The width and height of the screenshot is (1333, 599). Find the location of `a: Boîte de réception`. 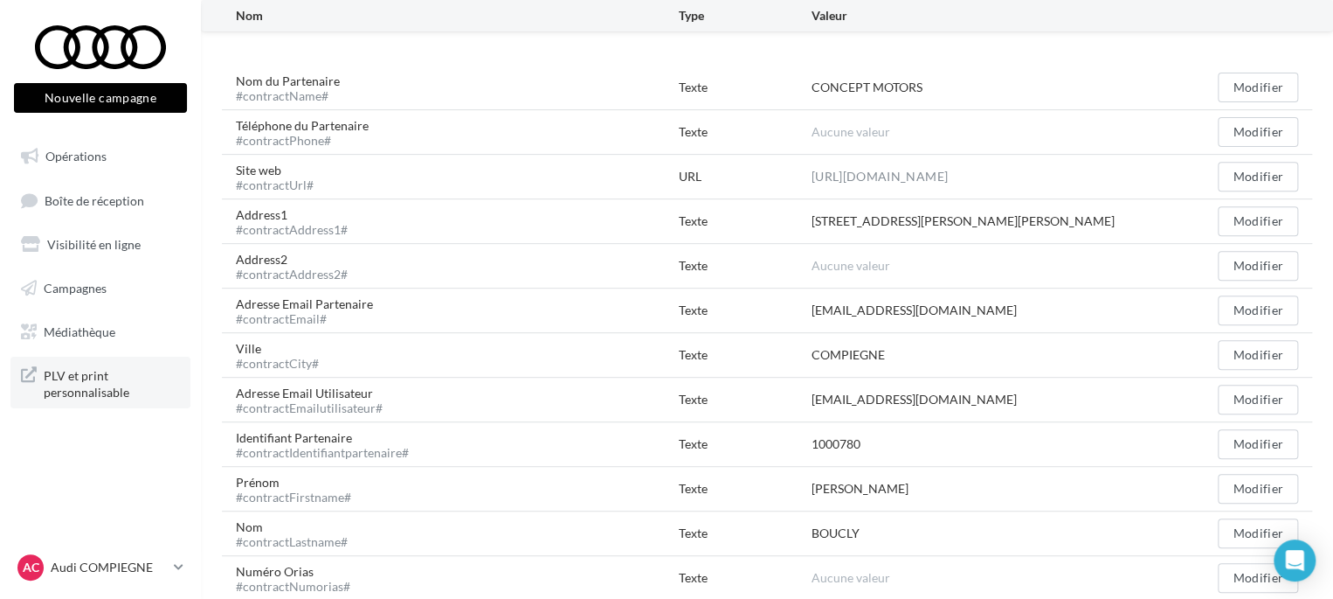

a: Boîte de réception is located at coordinates (100, 200).